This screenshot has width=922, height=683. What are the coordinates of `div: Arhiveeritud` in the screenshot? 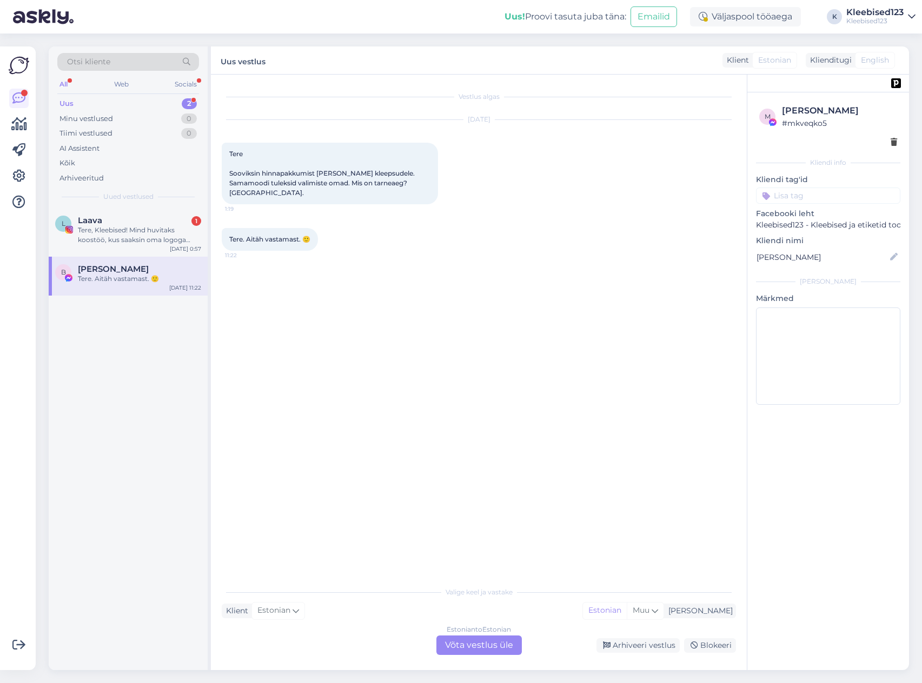 It's located at (82, 178).